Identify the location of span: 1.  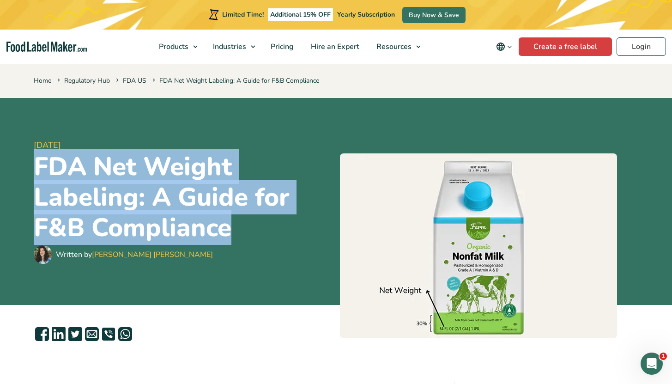
(664, 356).